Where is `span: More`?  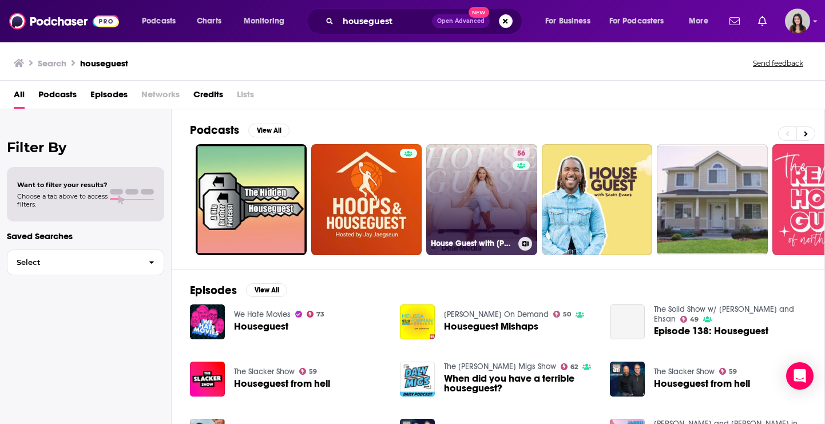 span: More is located at coordinates (698, 21).